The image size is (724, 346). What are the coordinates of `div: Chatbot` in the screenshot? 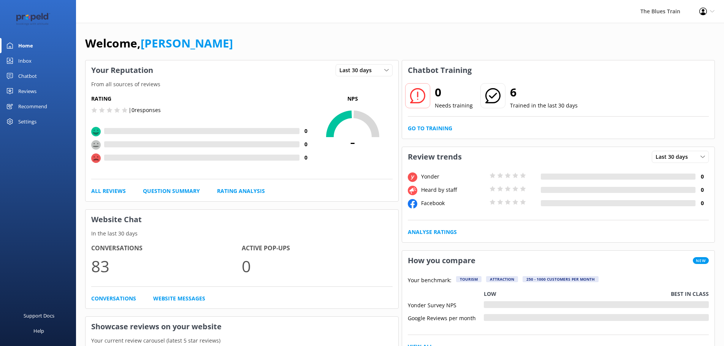 It's located at (27, 76).